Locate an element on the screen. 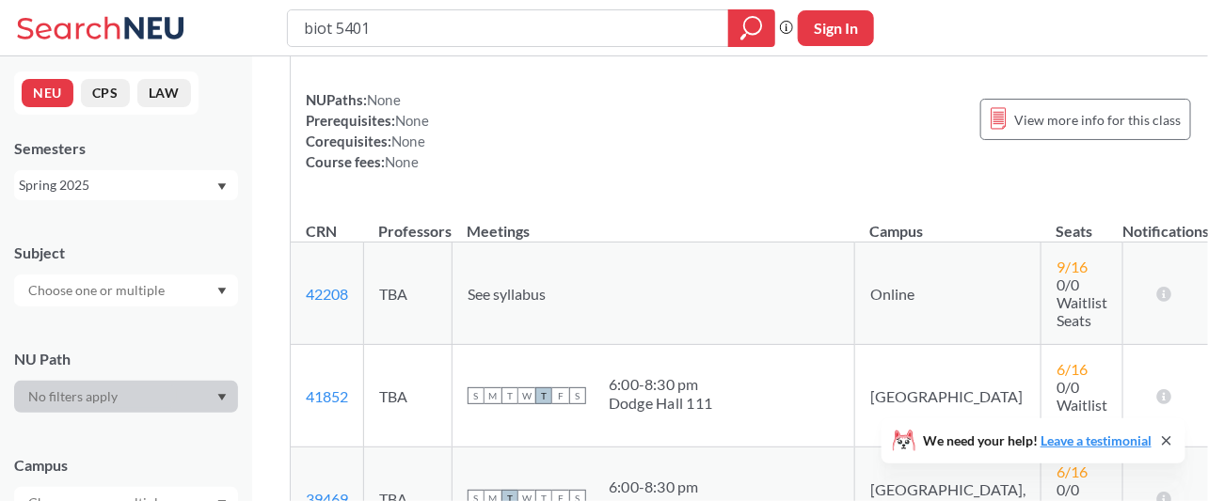 The height and width of the screenshot is (501, 1208). span: W is located at coordinates (527, 396).